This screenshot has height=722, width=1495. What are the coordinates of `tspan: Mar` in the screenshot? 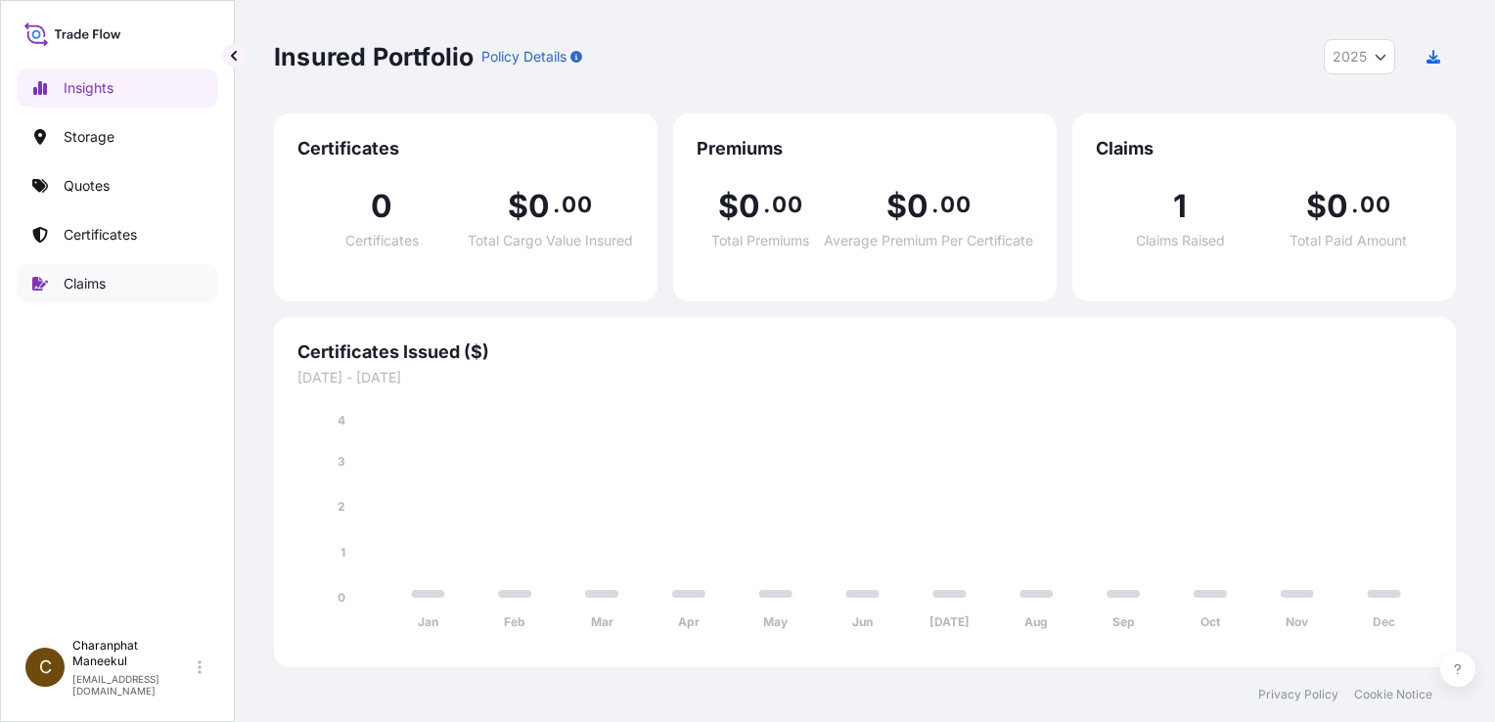 It's located at (602, 621).